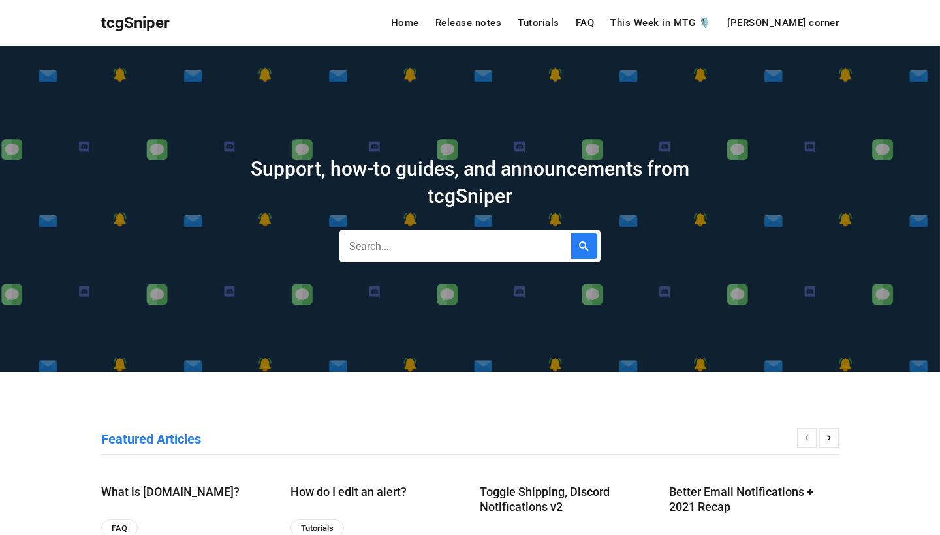 The height and width of the screenshot is (535, 940). What do you see at coordinates (470, 183) in the screenshot?
I see `div: Support, how-to guides, and announcements from tcgSniper` at bounding box center [470, 183].